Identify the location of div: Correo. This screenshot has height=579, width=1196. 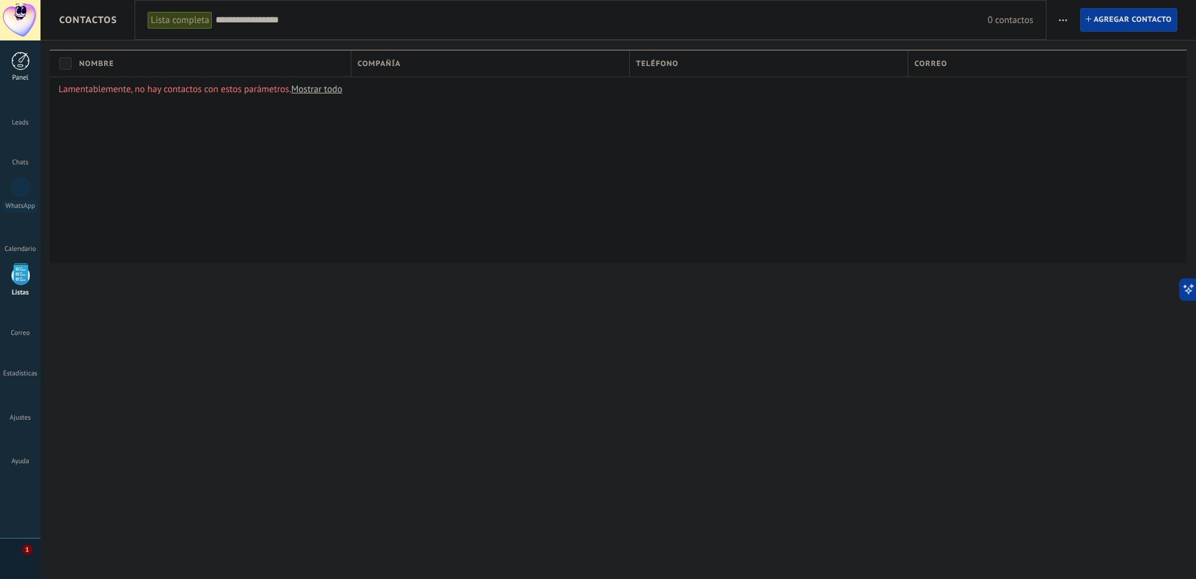
(21, 333).